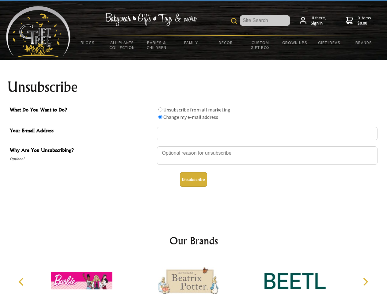 This screenshot has width=387, height=294. What do you see at coordinates (38, 32) in the screenshot?
I see `img: Babyware - Gifts - Toys and more...` at bounding box center [38, 32].